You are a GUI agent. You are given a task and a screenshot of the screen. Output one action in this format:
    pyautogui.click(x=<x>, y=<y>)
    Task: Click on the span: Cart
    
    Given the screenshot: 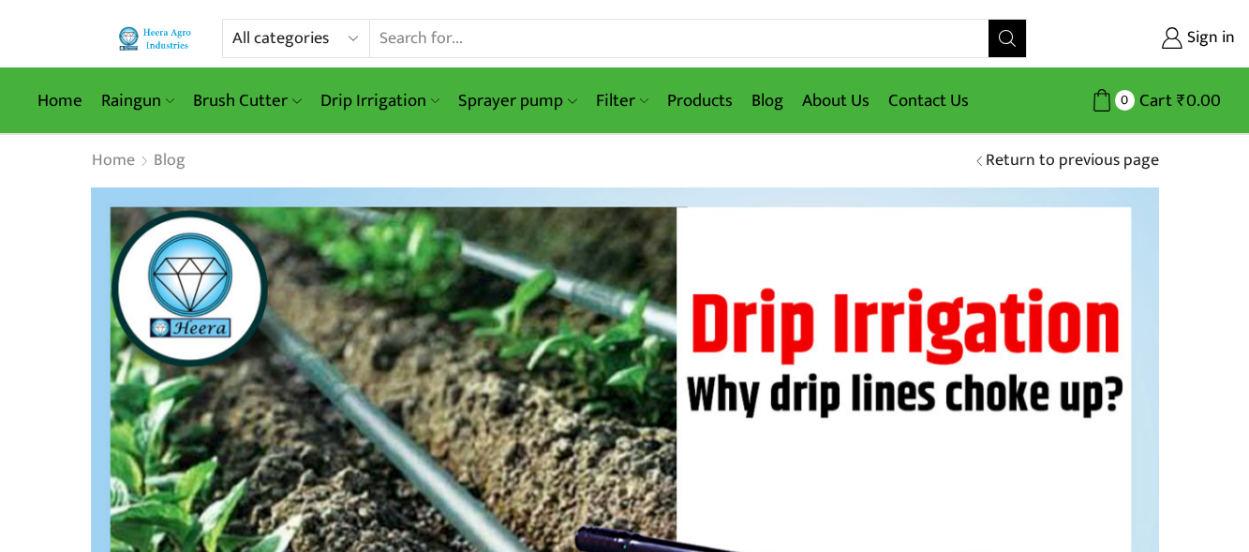 What is the action you would take?
    pyautogui.click(x=1153, y=100)
    